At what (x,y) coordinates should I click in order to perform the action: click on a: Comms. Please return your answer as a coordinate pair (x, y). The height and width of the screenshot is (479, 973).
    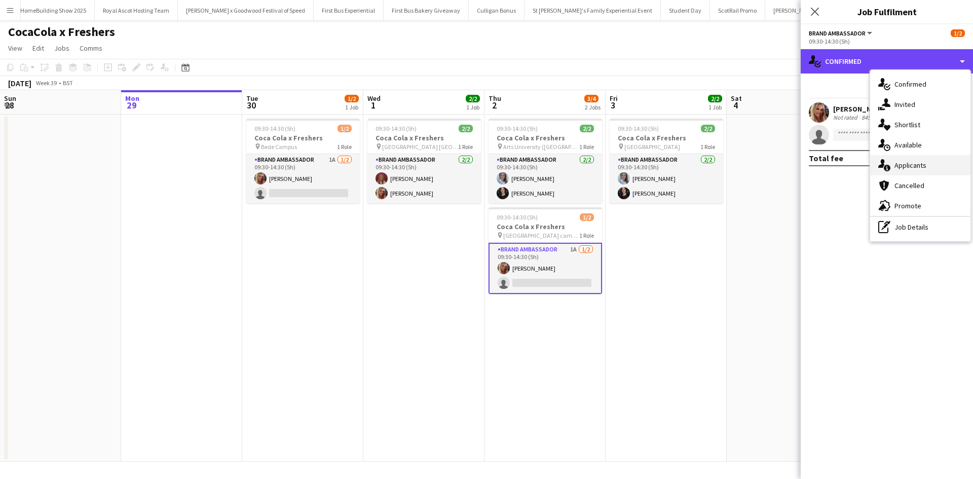
    Looking at the image, I should click on (91, 48).